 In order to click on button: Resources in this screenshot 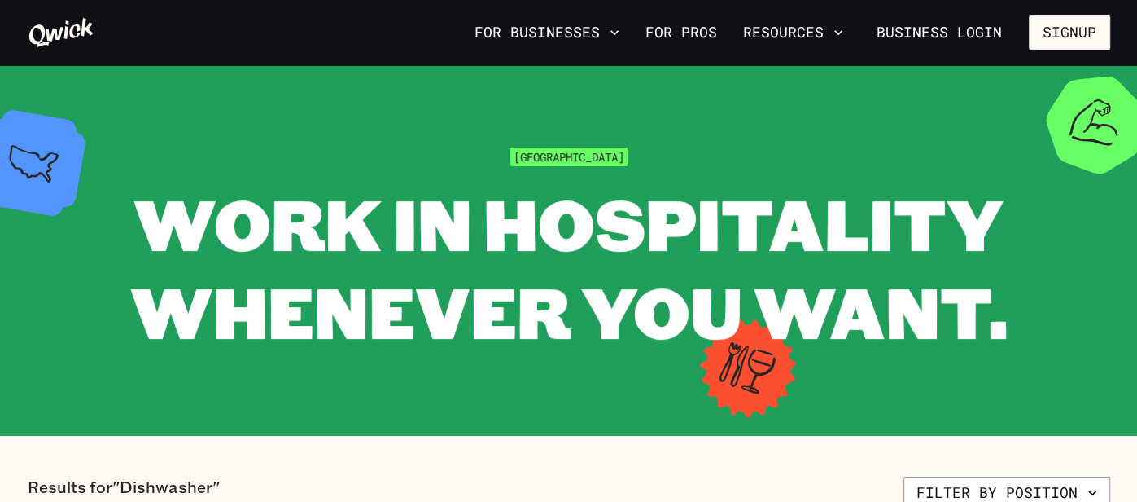, I will do `click(793, 33)`.